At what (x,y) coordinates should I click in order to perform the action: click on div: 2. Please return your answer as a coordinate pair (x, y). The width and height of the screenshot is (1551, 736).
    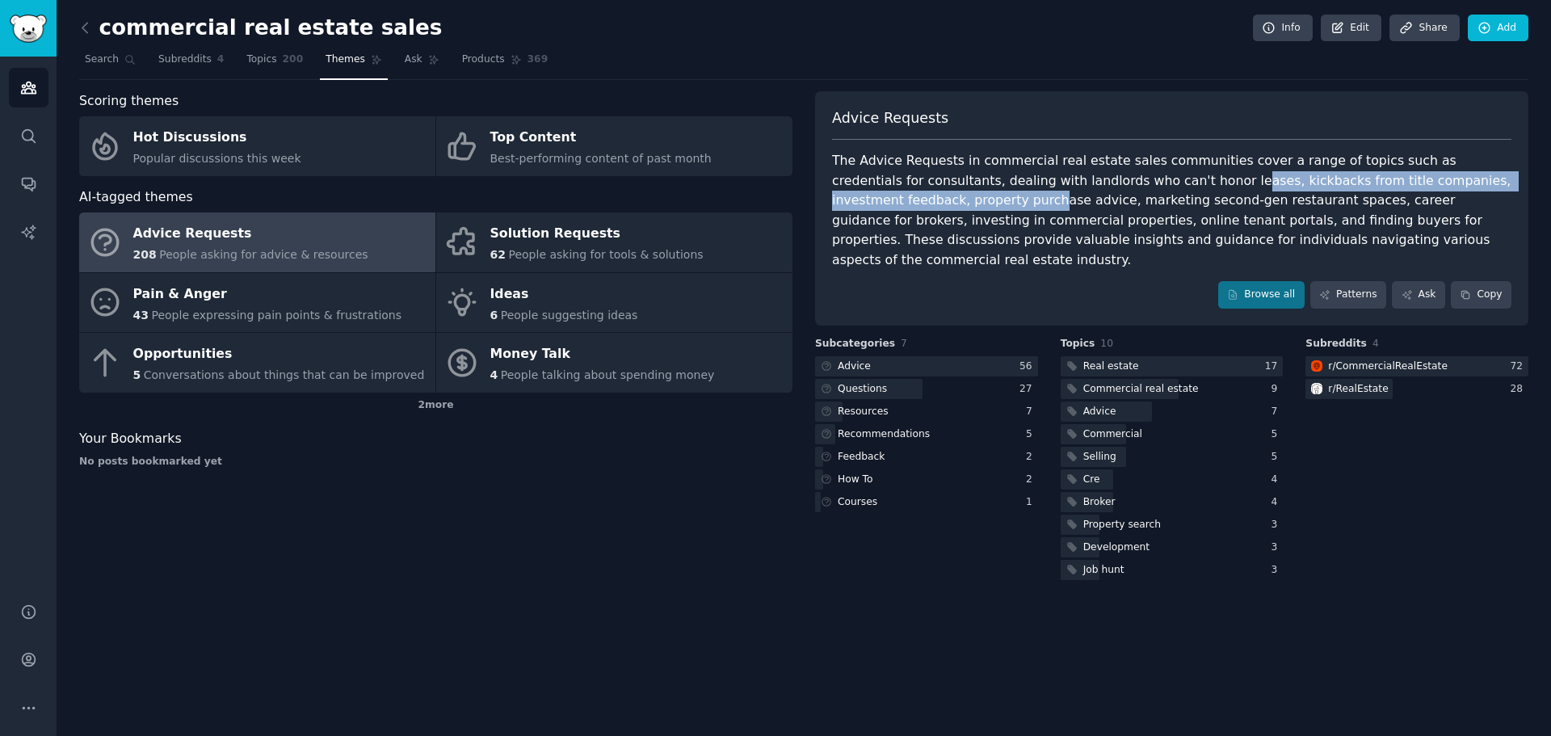
    Looking at the image, I should click on (1032, 457).